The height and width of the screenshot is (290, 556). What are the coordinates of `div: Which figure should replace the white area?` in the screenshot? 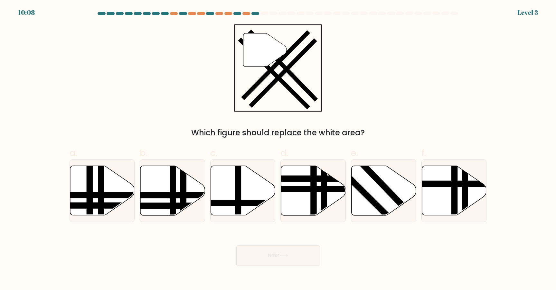 It's located at (278, 133).